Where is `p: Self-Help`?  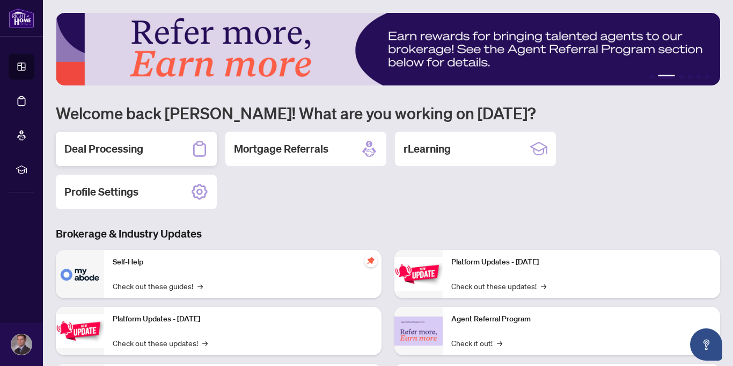
p: Self-Help is located at coordinates (243, 262).